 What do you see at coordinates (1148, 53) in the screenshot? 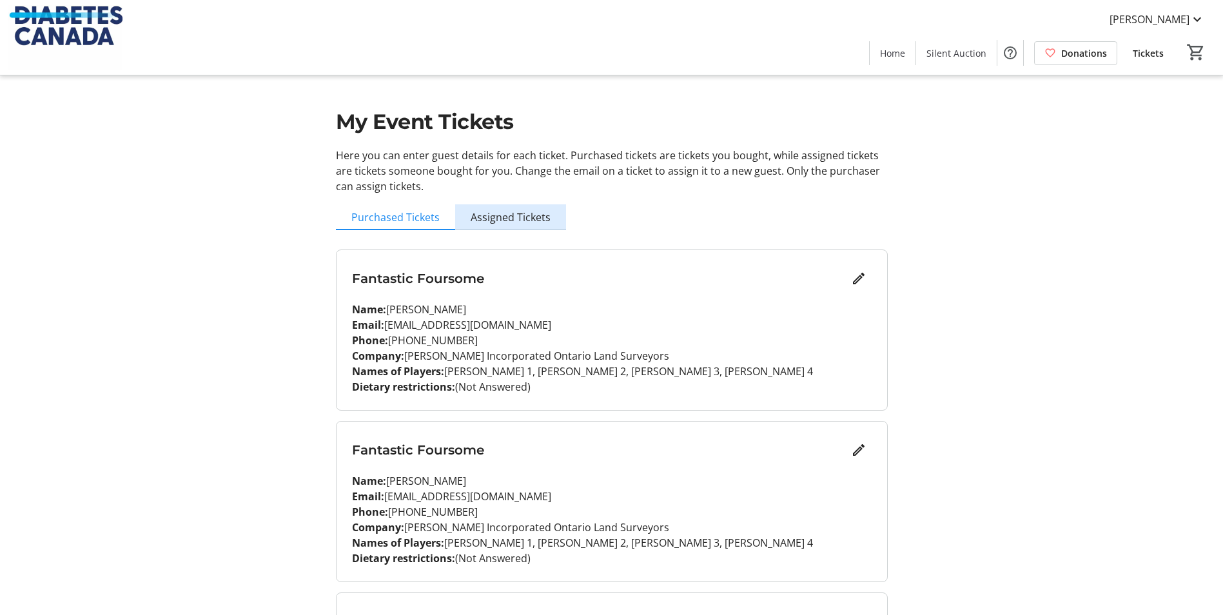
I see `a: Tickets` at bounding box center [1148, 53].